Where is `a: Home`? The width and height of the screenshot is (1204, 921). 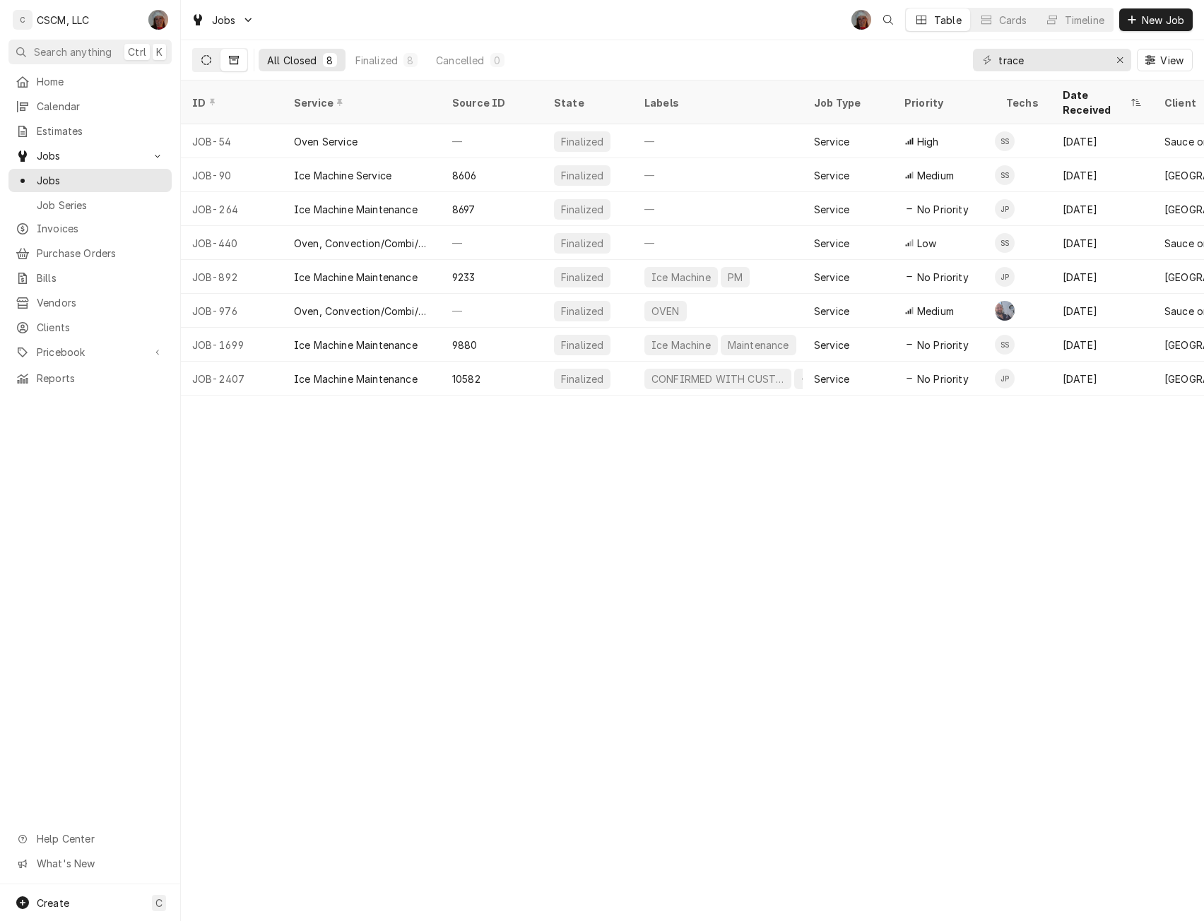
a: Home is located at coordinates (90, 81).